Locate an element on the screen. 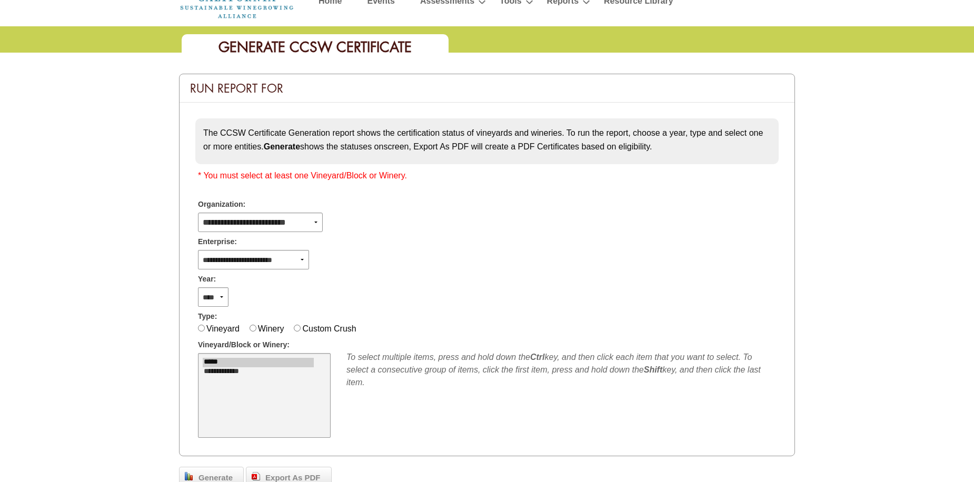 Image resolution: width=974 pixels, height=482 pixels. img: doc_pdf.png is located at coordinates (256, 477).